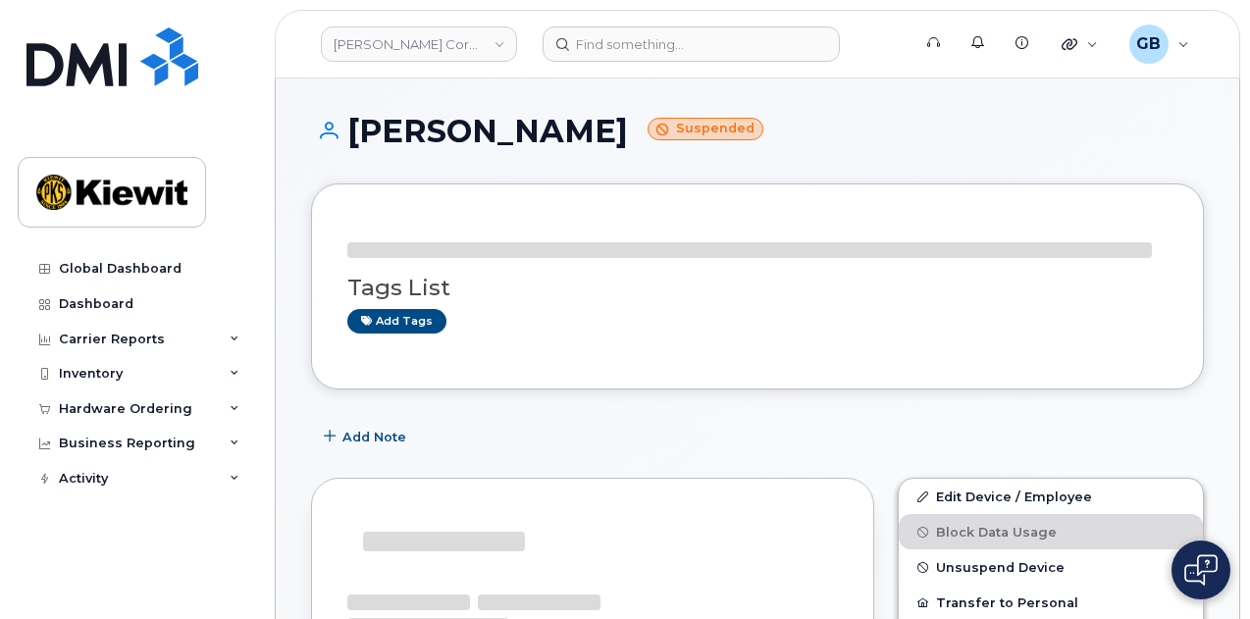  Describe the element at coordinates (367, 437) in the screenshot. I see `button: Add Note` at that location.